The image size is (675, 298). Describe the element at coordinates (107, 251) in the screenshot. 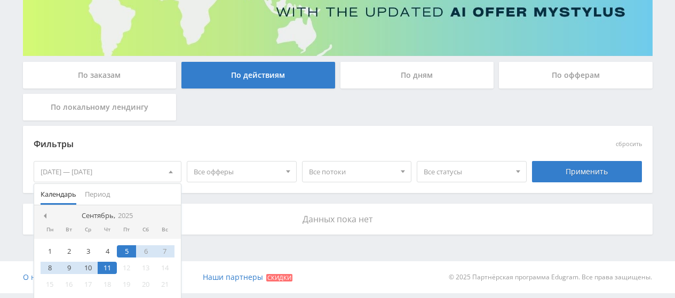

I see `div: 4` at that location.